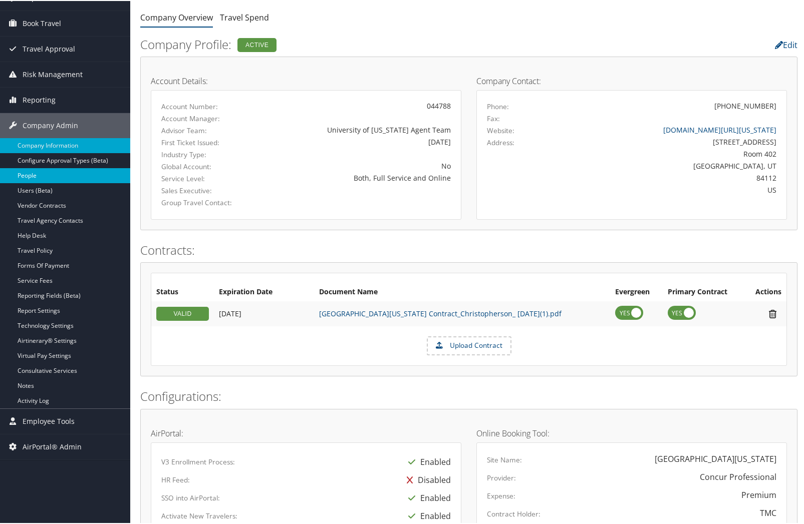 This screenshot has width=804, height=524. What do you see at coordinates (49, 421) in the screenshot?
I see `span: Employee Tools` at bounding box center [49, 421].